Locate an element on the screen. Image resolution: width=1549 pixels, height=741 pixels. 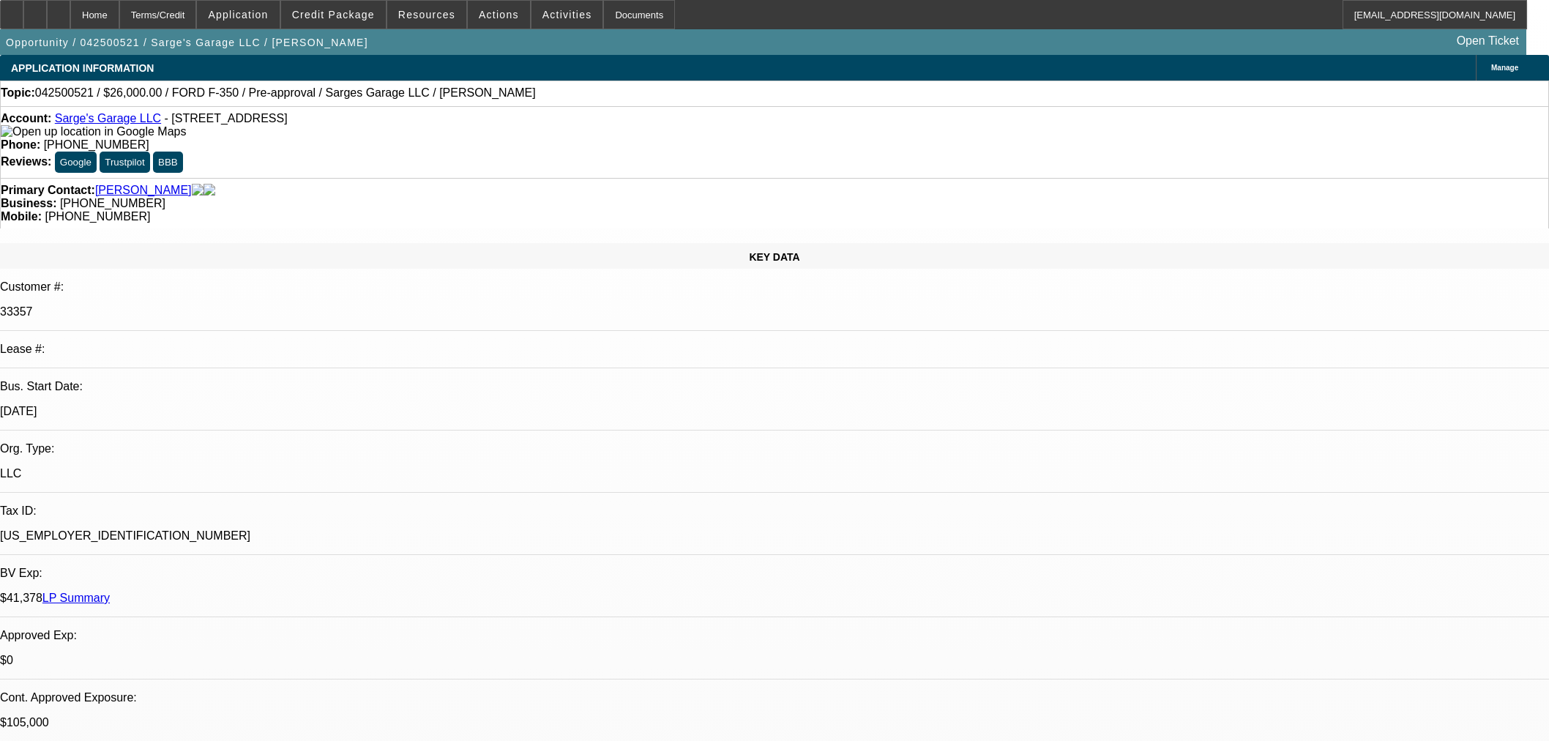
strong: Topic: is located at coordinates (18, 93).